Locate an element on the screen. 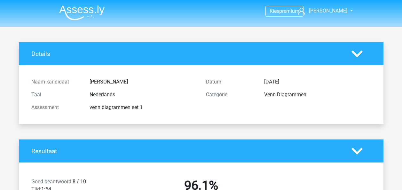 This screenshot has height=190, width=402. div: Nederlands is located at coordinates (143, 95).